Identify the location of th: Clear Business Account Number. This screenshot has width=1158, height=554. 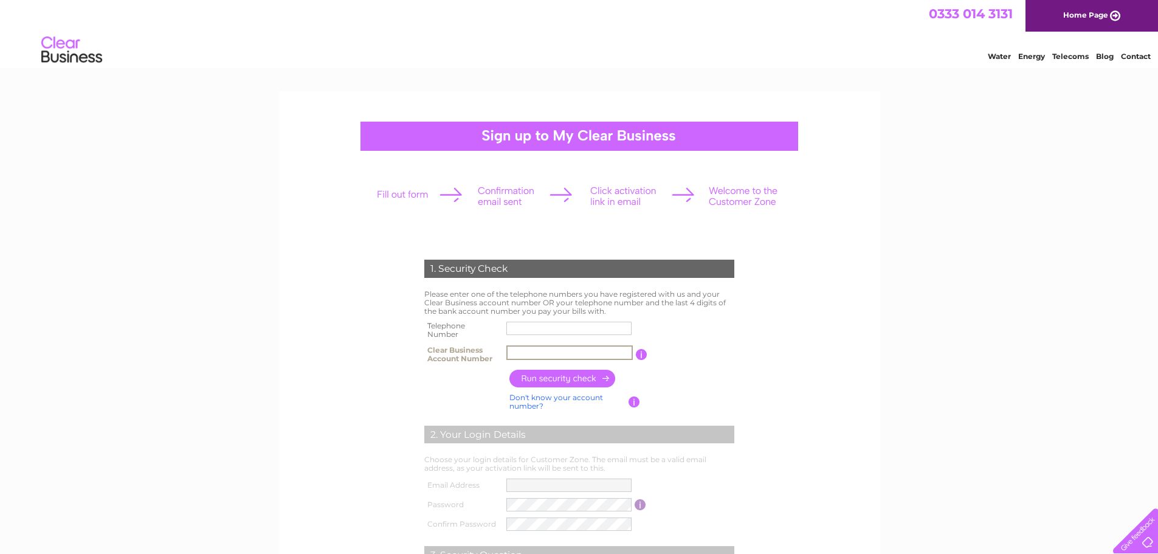
(462, 354).